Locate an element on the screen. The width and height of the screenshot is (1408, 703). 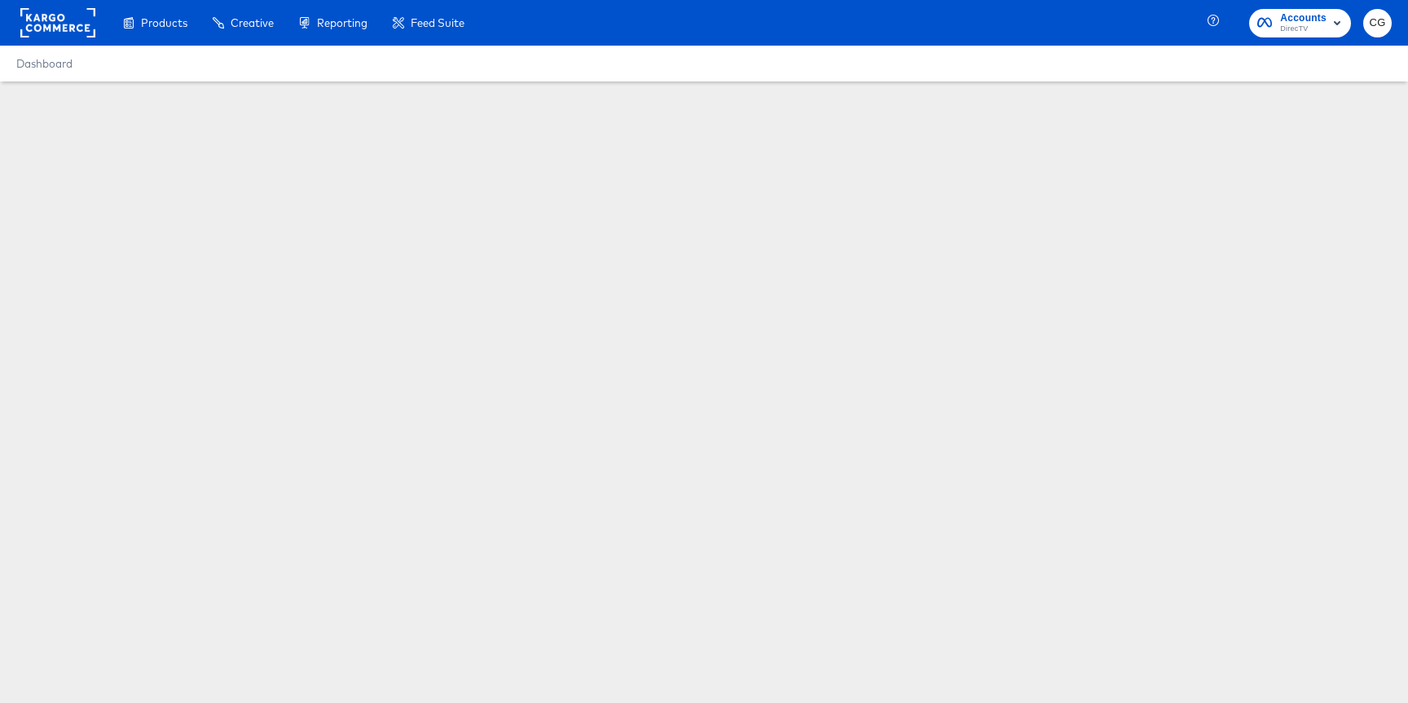
button: CG is located at coordinates (1377, 23).